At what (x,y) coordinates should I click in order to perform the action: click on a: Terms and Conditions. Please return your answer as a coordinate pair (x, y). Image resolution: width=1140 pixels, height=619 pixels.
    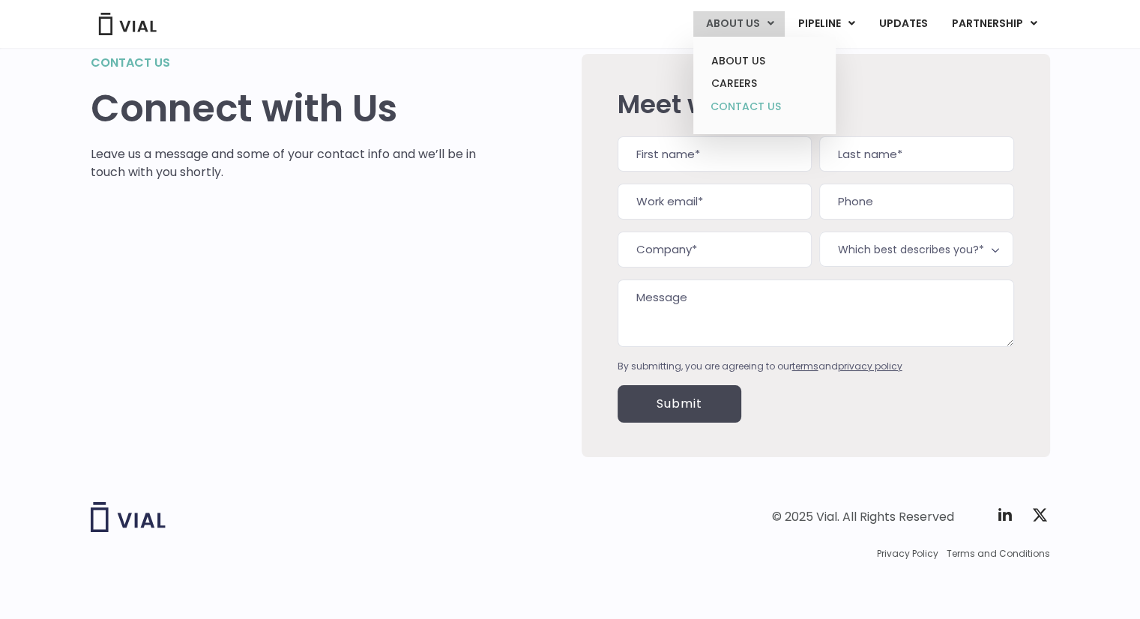
    Looking at the image, I should click on (999, 554).